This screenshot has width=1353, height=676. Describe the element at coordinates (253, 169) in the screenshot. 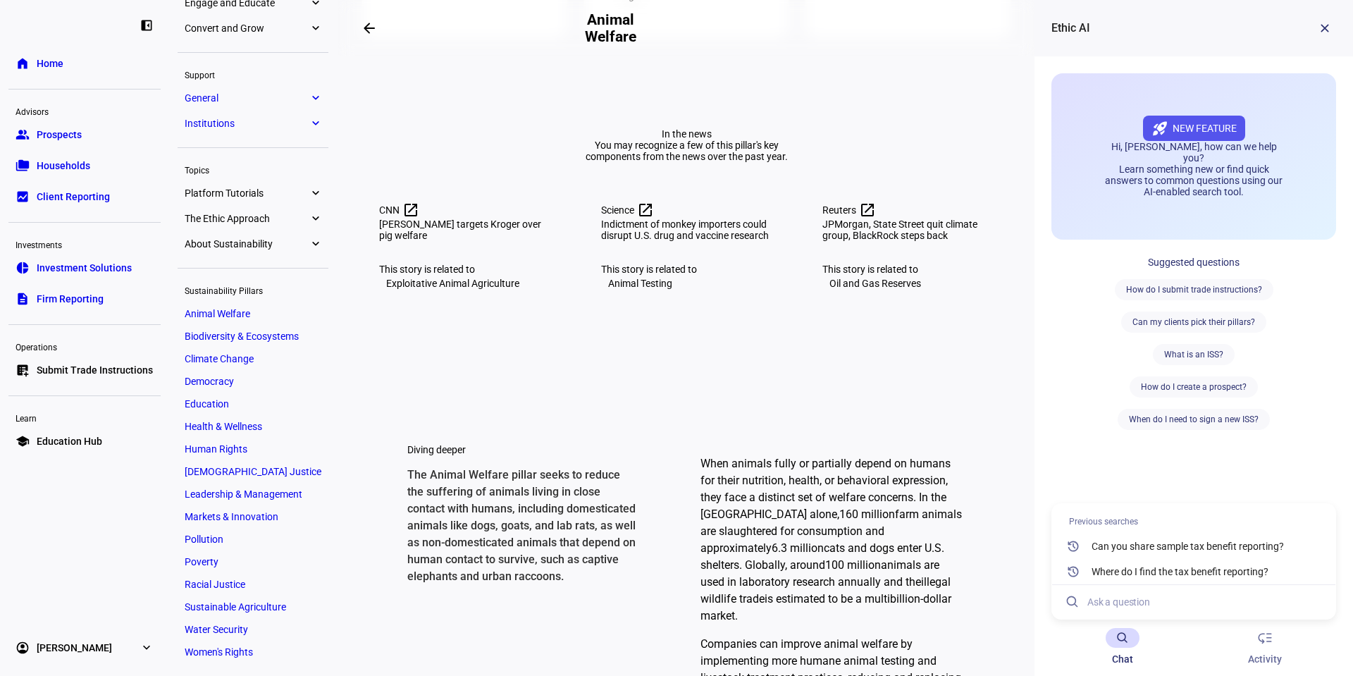

I see `div: Topics` at that location.